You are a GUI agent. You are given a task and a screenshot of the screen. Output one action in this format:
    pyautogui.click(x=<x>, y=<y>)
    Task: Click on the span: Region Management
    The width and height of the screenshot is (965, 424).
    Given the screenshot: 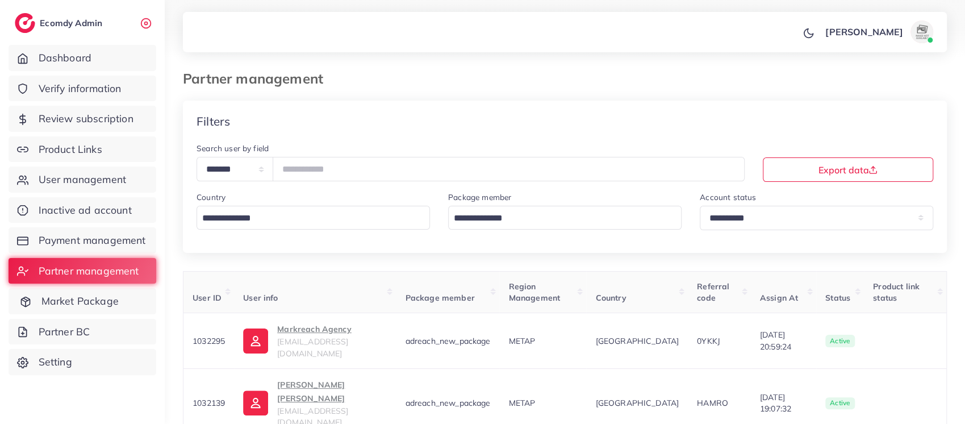 What is the action you would take?
    pyautogui.click(x=534, y=292)
    